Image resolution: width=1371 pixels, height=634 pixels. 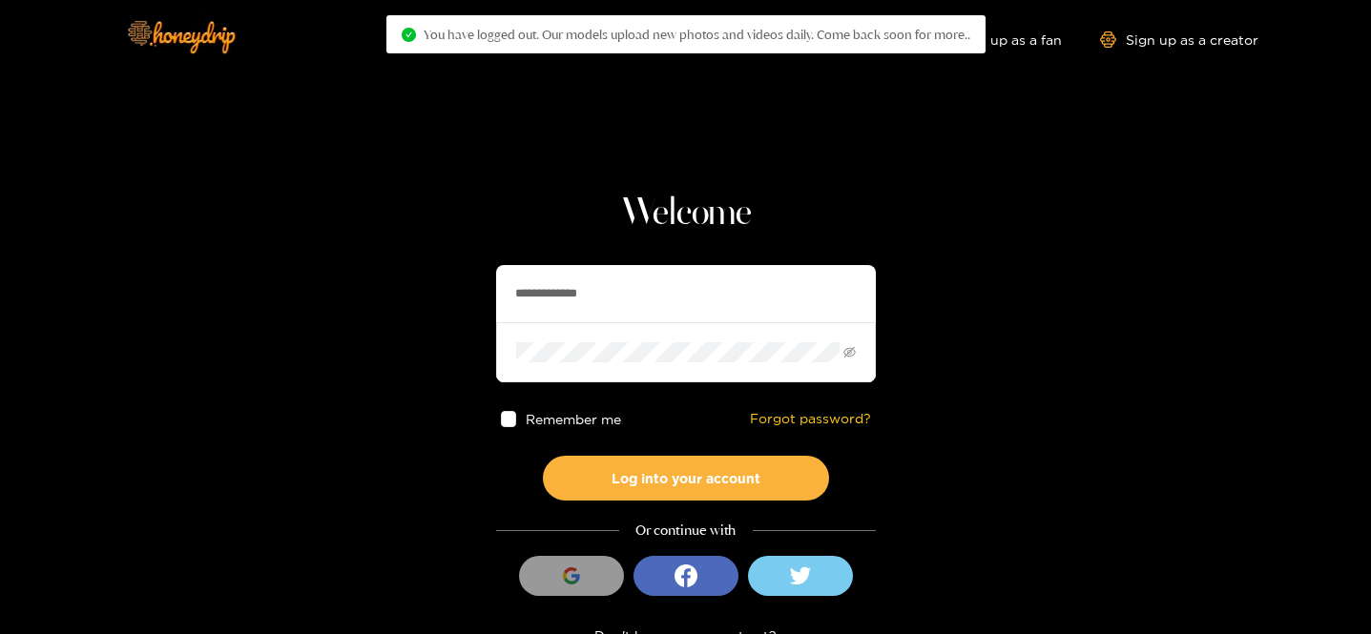 What do you see at coordinates (408, 34) in the screenshot?
I see `span: check-circle` at bounding box center [408, 34].